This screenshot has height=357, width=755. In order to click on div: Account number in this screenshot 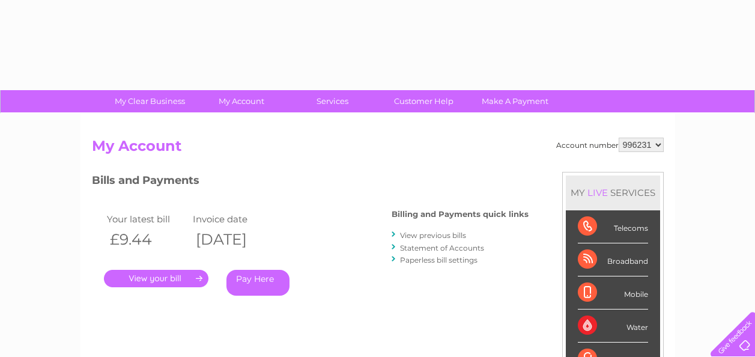, I will do `click(610, 145)`.